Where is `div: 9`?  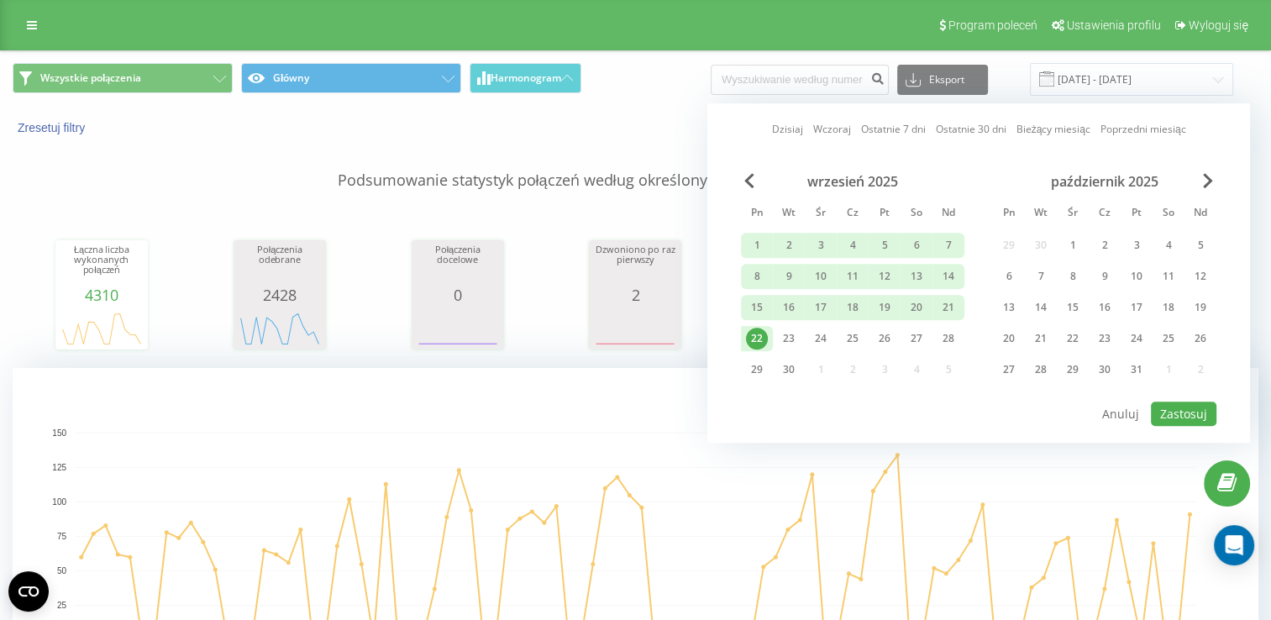
div: 9 is located at coordinates (789, 276).